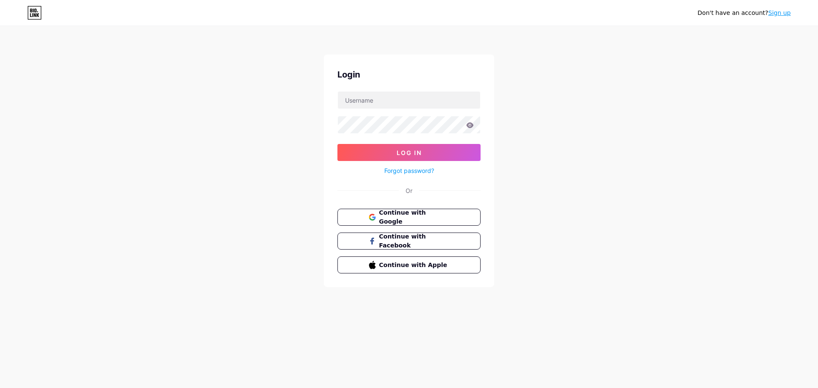  I want to click on button: Continue with Apple, so click(409, 265).